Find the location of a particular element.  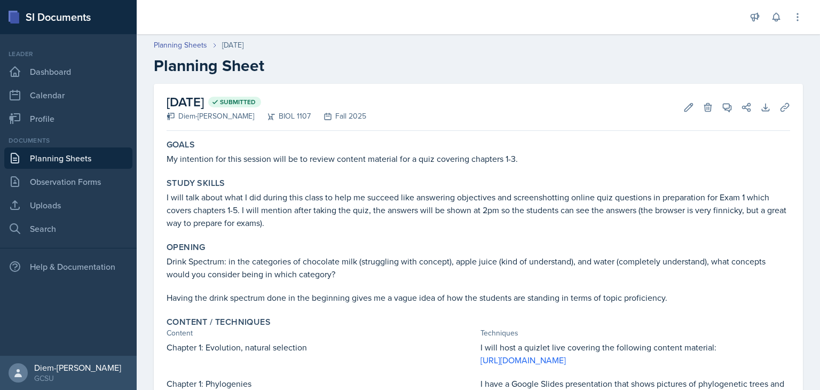

p: I will talk about what I did during this class to help me succeed like answering objectives and s... is located at coordinates (478, 210).